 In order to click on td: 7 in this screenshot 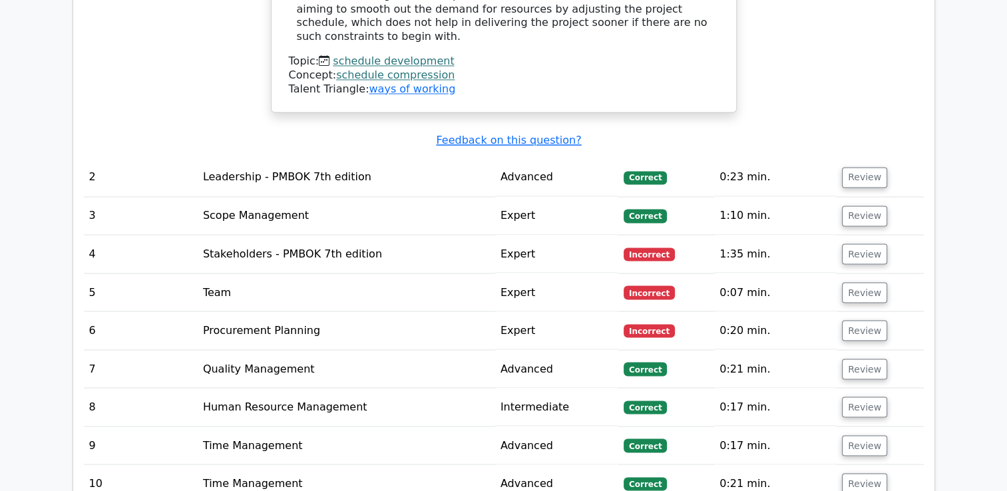, I will do `click(140, 369)`.